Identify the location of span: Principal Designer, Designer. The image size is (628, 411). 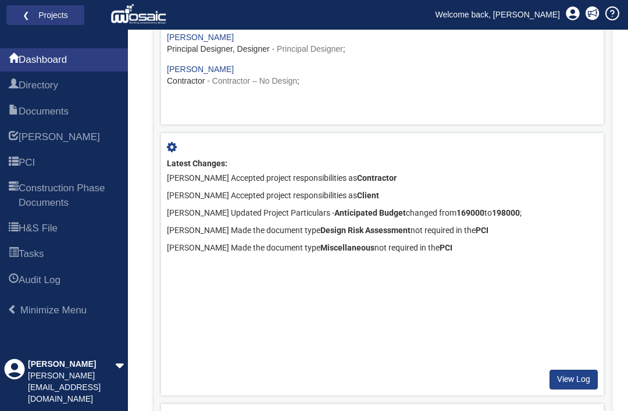
(218, 49).